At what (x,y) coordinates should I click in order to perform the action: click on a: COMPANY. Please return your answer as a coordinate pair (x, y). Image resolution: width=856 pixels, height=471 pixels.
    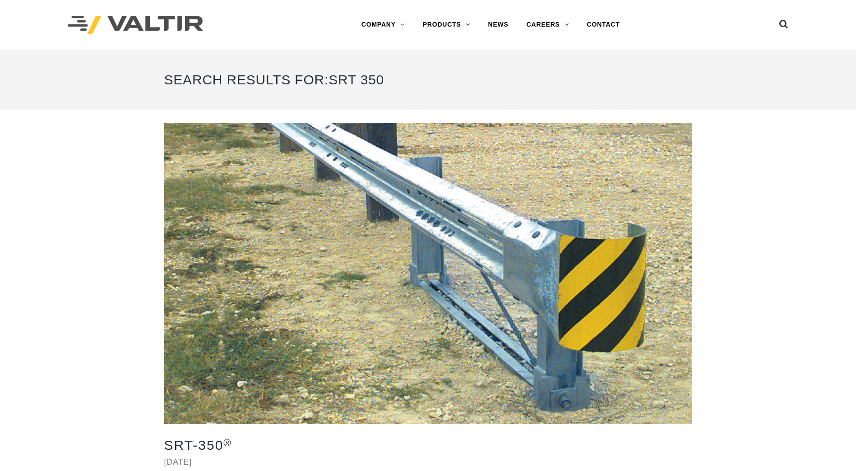
    Looking at the image, I should click on (383, 25).